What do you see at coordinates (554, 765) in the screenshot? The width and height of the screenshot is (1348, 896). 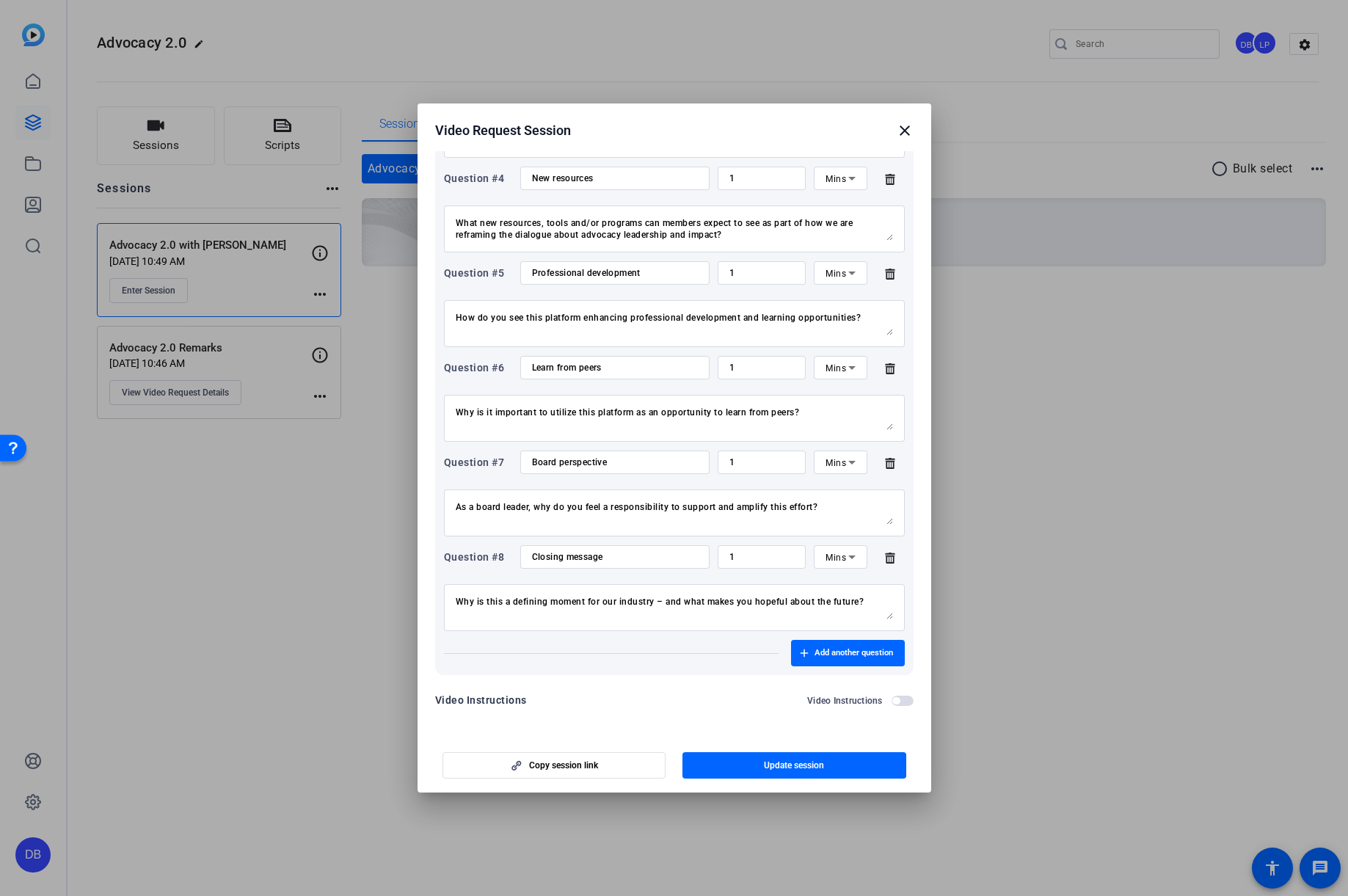 I see `button: Copy session link` at bounding box center [554, 765].